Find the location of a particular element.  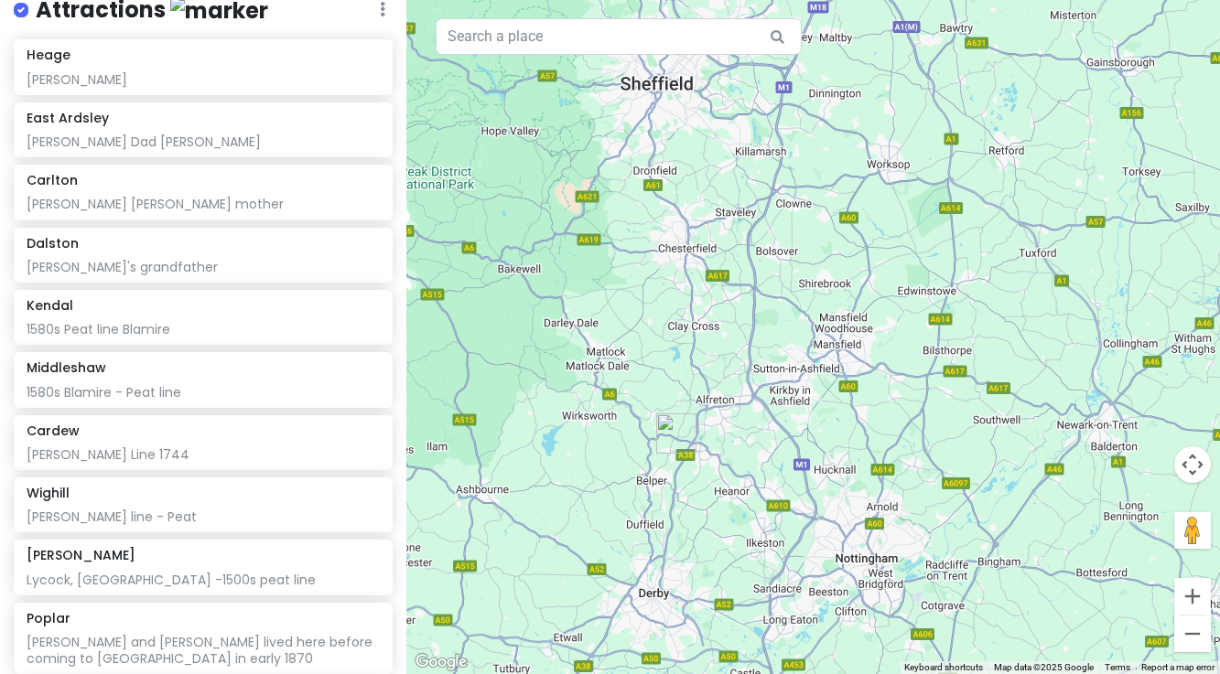

div: 1580s Peat line Blamire is located at coordinates (203, 329).